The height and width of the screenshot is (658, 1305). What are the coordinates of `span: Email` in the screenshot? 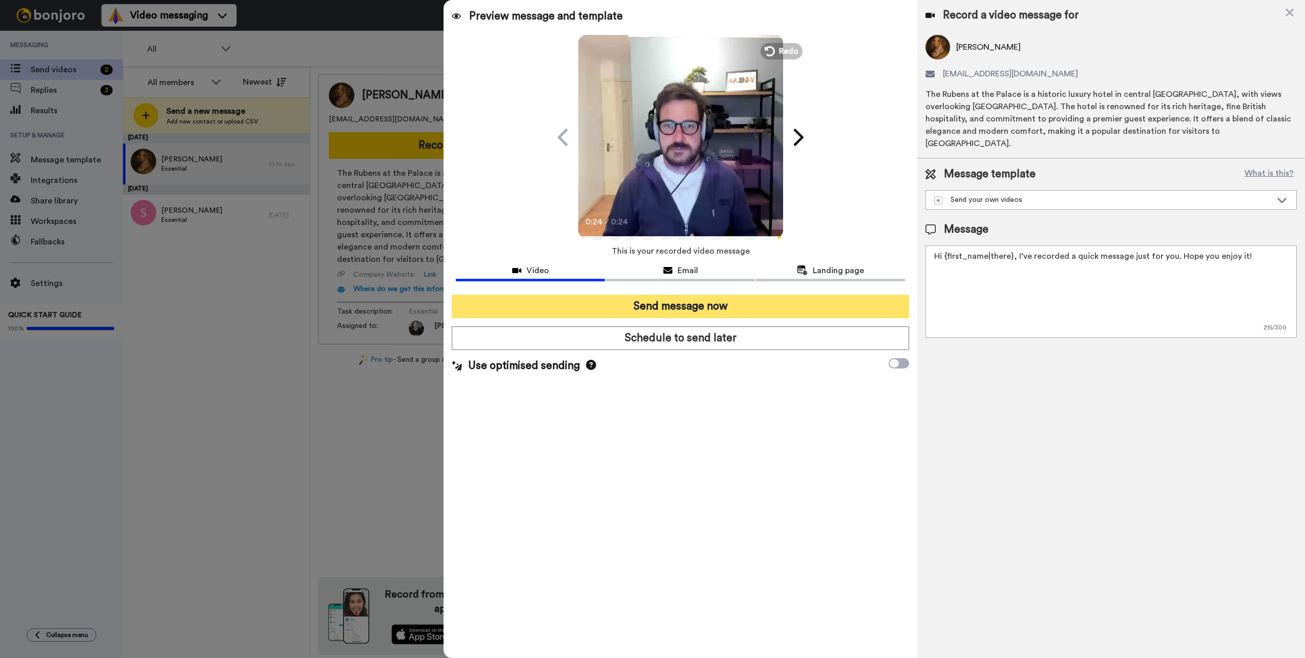 It's located at (688, 270).